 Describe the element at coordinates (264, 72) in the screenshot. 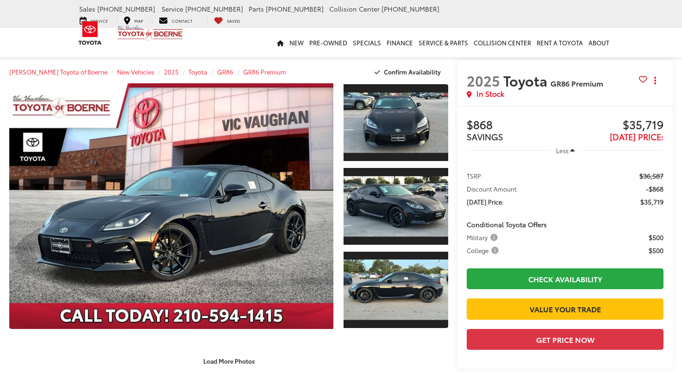

I see `a: GR86 Premium` at that location.